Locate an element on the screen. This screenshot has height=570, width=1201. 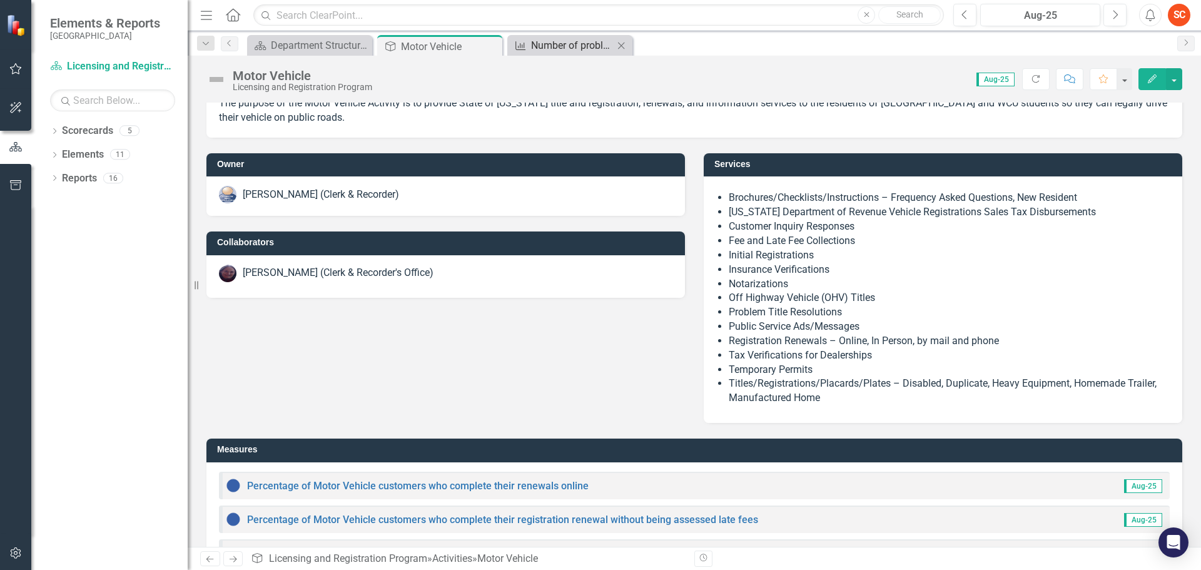
h3: Owner is located at coordinates (448, 164).